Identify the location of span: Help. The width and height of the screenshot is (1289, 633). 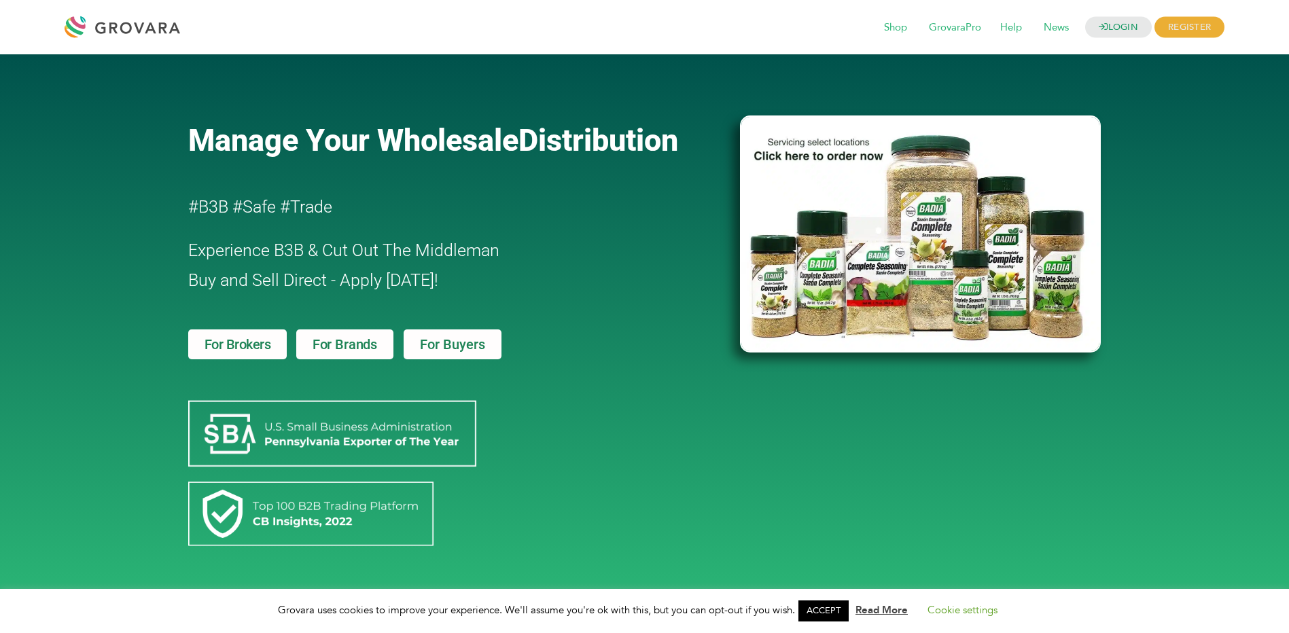
(1011, 28).